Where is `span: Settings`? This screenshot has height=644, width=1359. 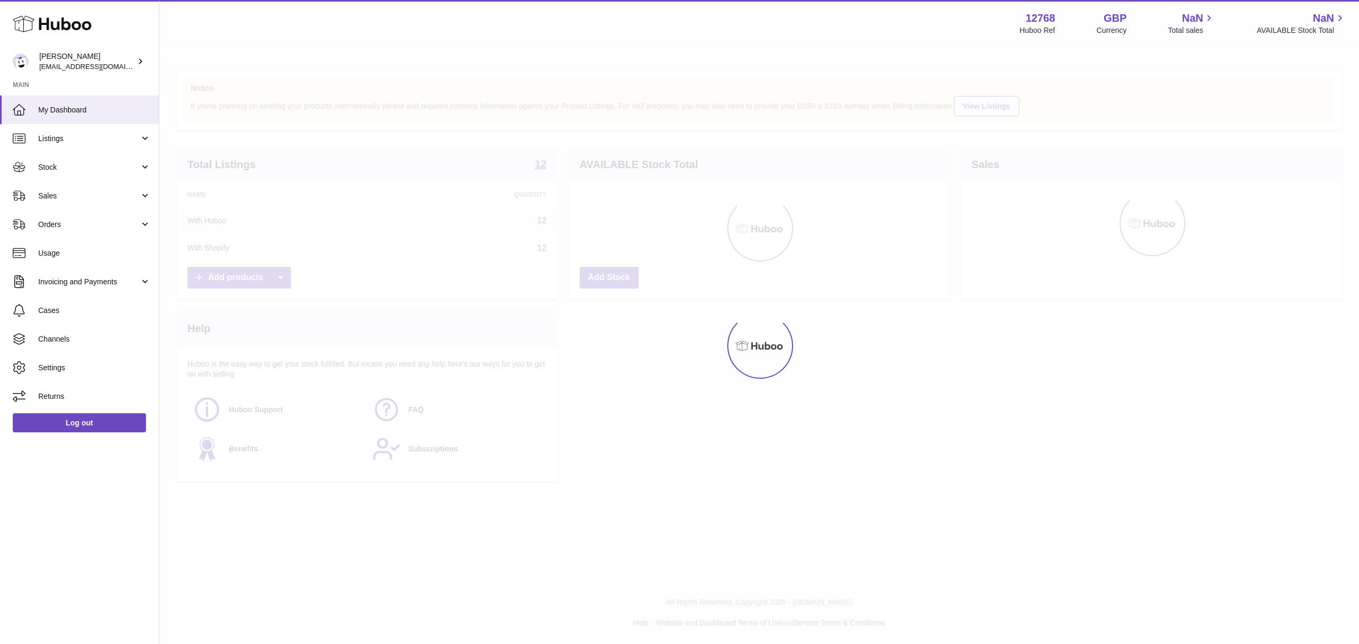
span: Settings is located at coordinates (94, 368).